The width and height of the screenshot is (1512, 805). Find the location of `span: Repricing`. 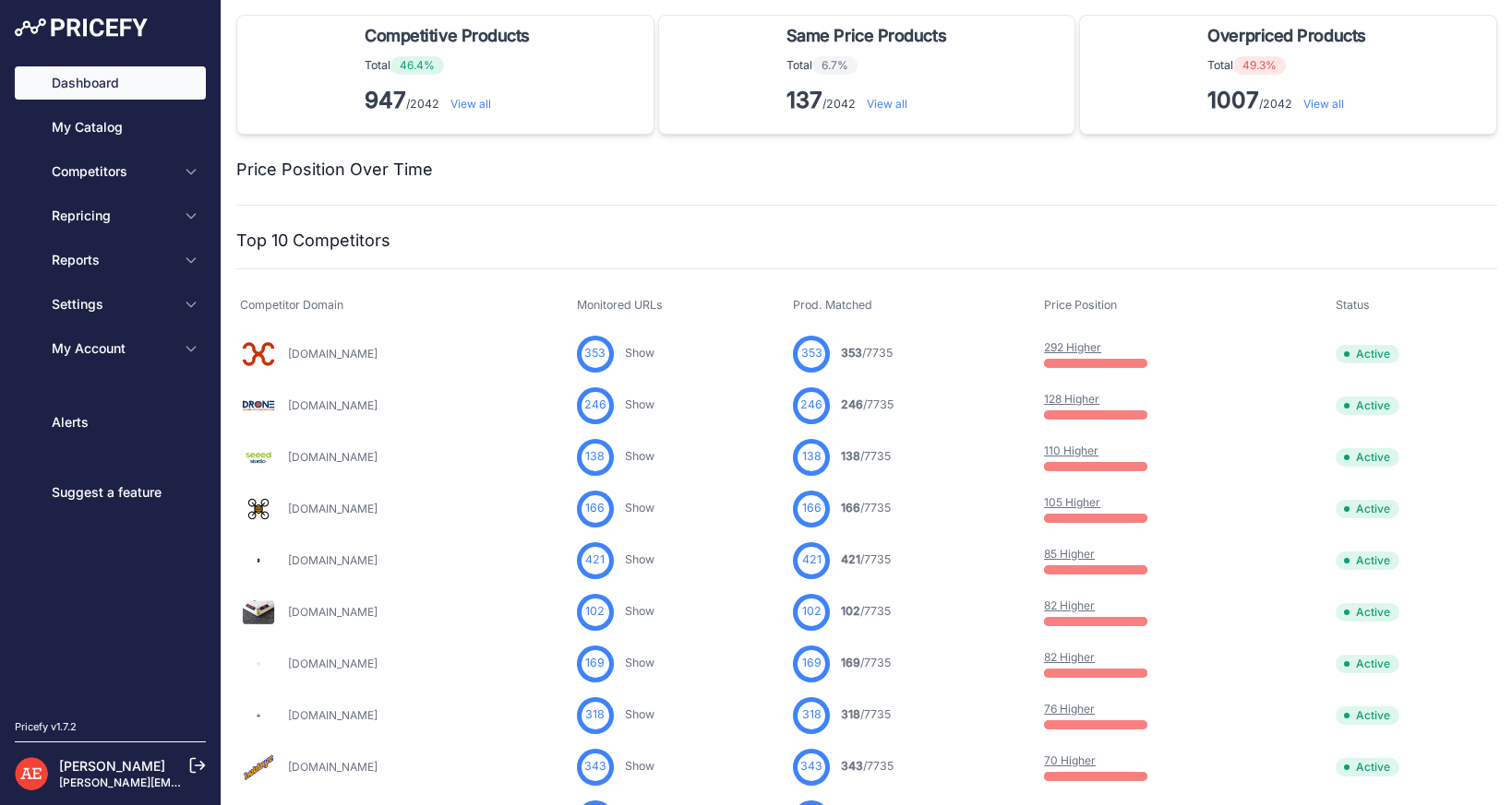

span: Repricing is located at coordinates (112, 216).